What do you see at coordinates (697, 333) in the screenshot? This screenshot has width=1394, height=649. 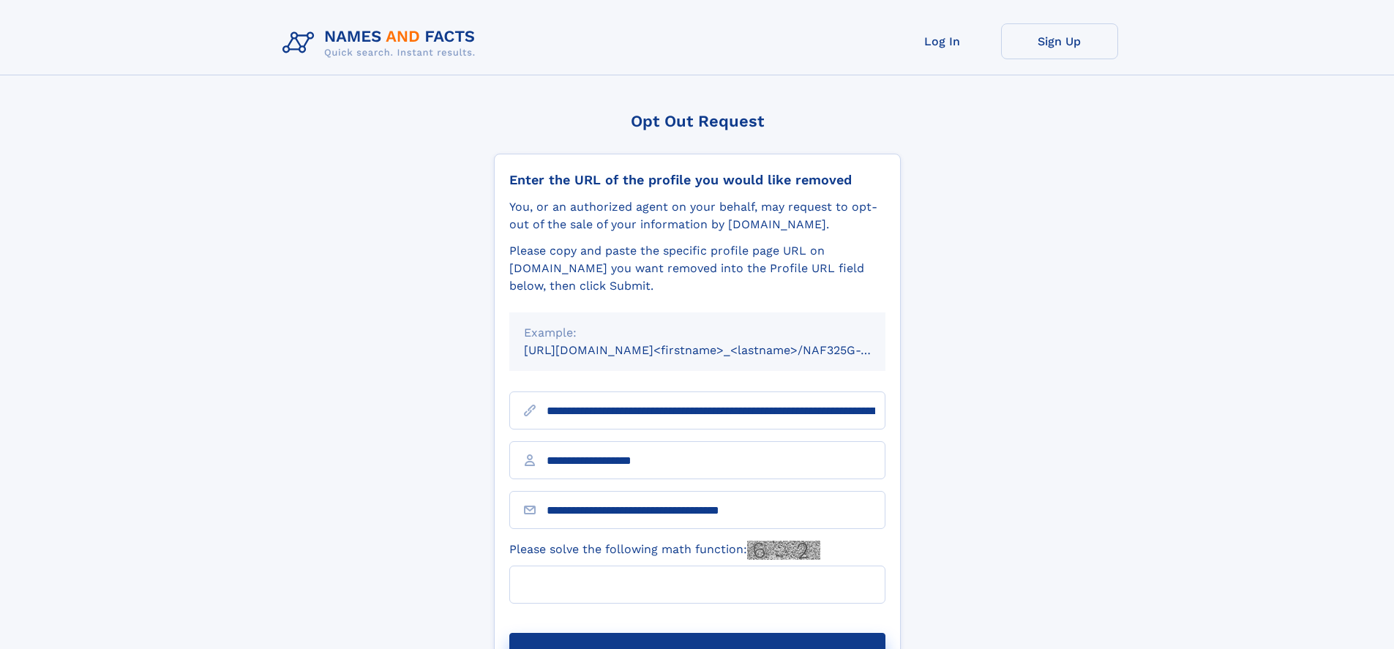 I see `div: Example:` at bounding box center [697, 333].